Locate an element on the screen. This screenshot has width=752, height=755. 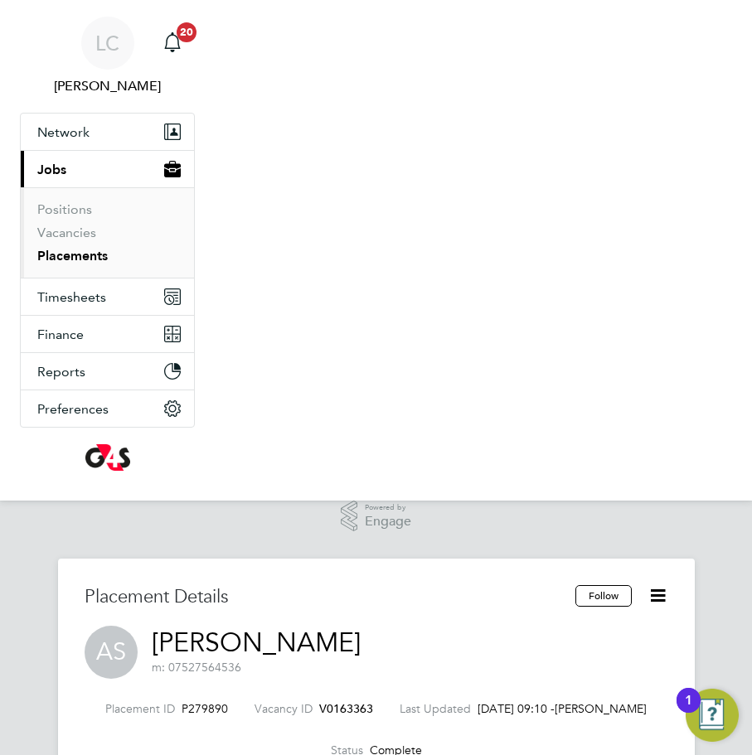
img: g4s-logo-retina.png is located at coordinates (108, 458).